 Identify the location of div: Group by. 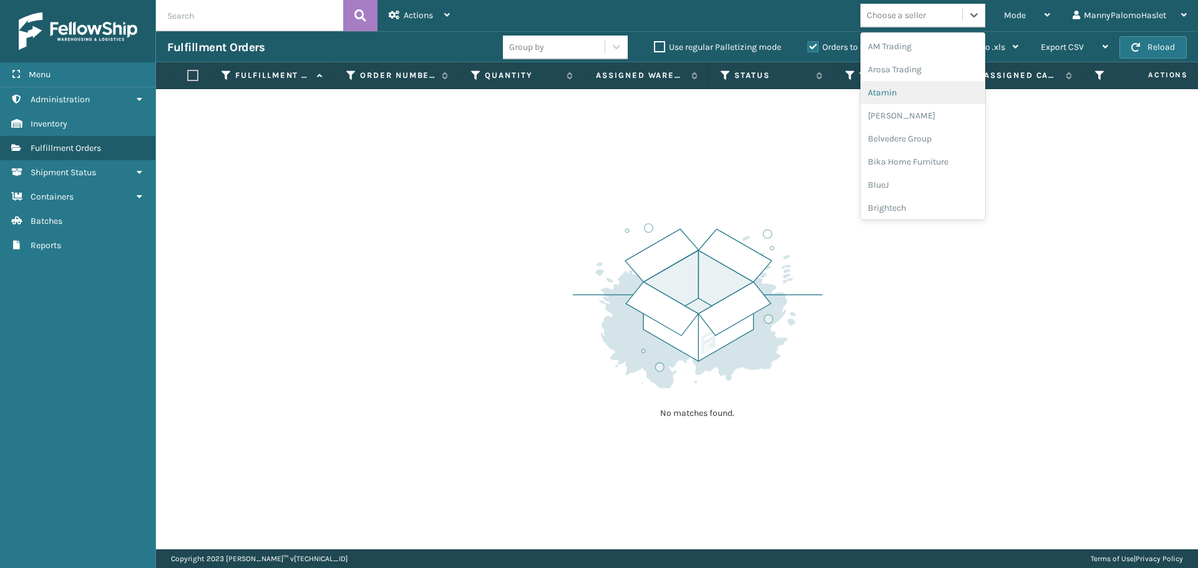
(527, 47).